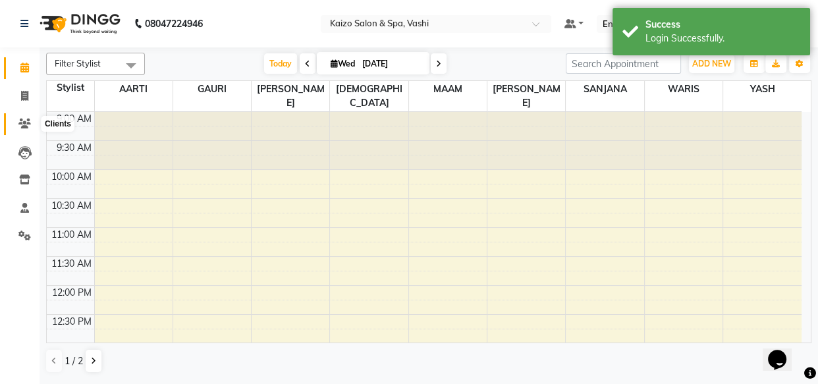 The image size is (818, 384). What do you see at coordinates (134, 89) in the screenshot?
I see `span: AARTI` at bounding box center [134, 89].